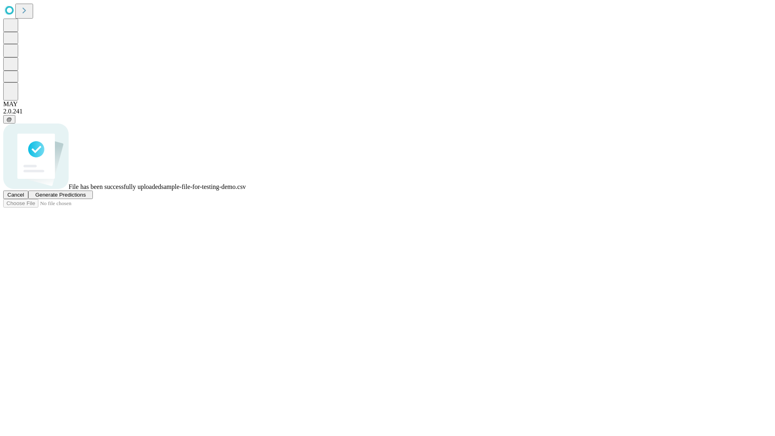 The width and height of the screenshot is (775, 436). What do you see at coordinates (387, 104) in the screenshot?
I see `div: MAY` at bounding box center [387, 104].